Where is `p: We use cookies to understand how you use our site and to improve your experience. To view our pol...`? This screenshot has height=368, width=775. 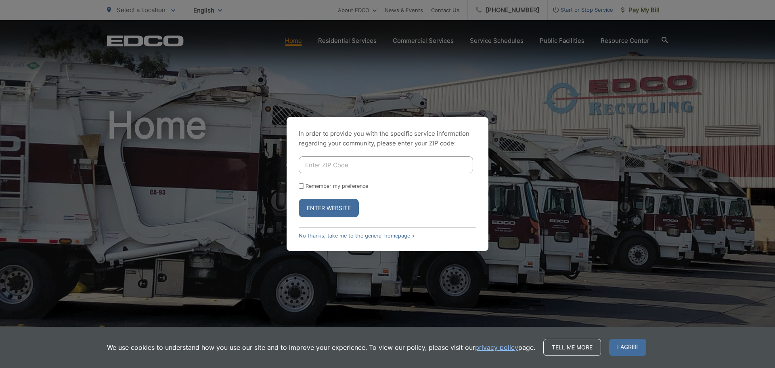
p: We use cookies to understand how you use our site and to improve your experience. To view our pol... is located at coordinates (321, 347).